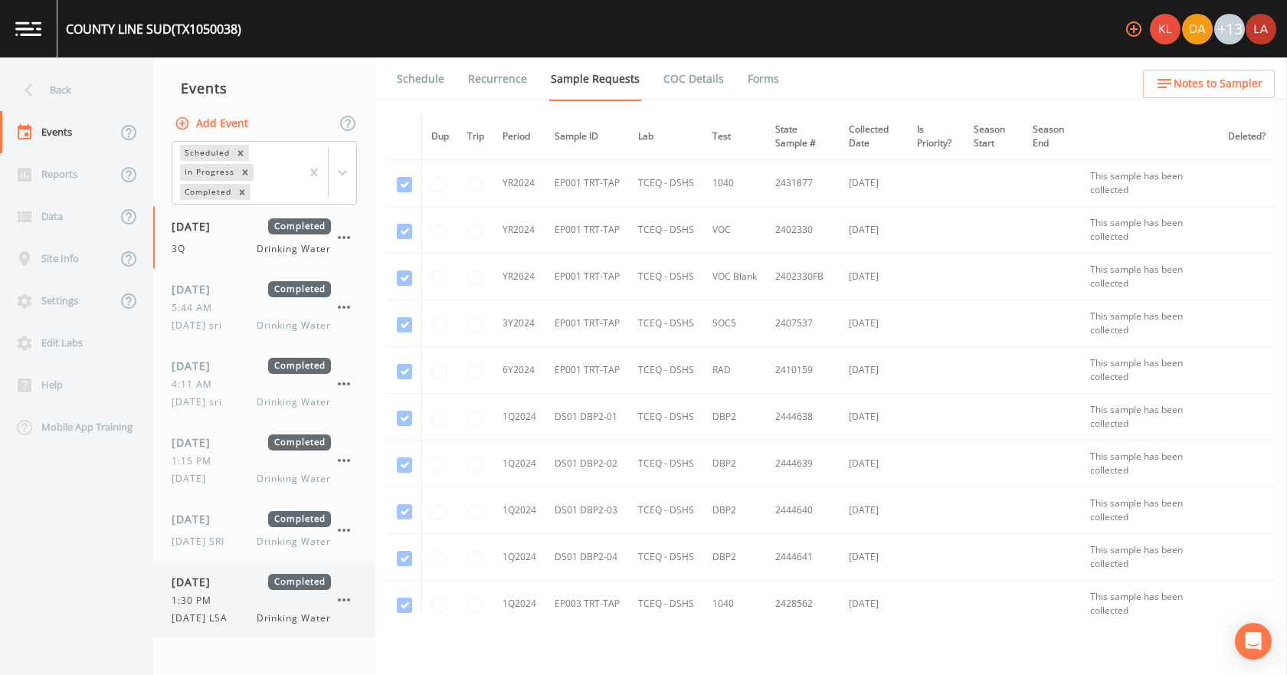 Image resolution: width=1287 pixels, height=675 pixels. What do you see at coordinates (1197, 29) in the screenshot?
I see `img: a84961a0472e9debc750dd08a004988d` at bounding box center [1197, 29].